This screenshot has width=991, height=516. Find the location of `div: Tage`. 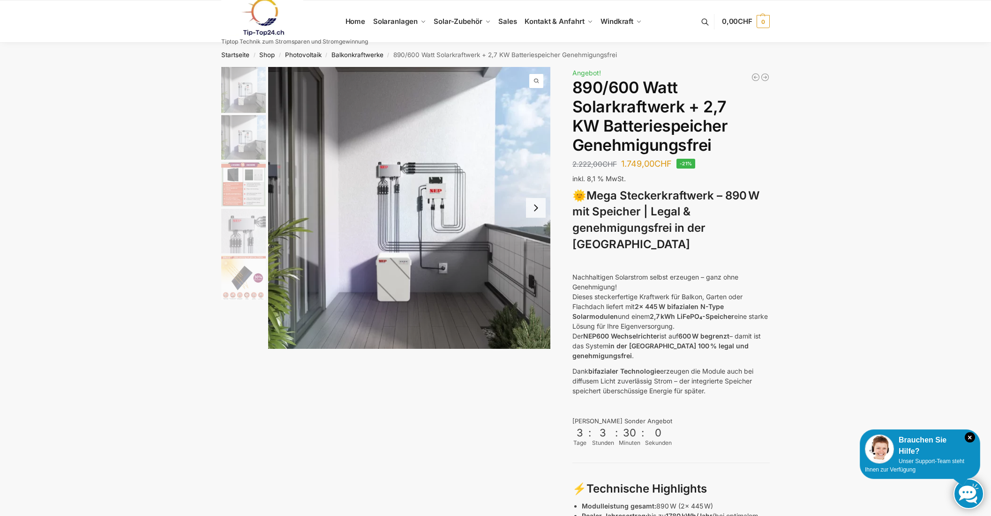

div: Tage is located at coordinates (580, 443).